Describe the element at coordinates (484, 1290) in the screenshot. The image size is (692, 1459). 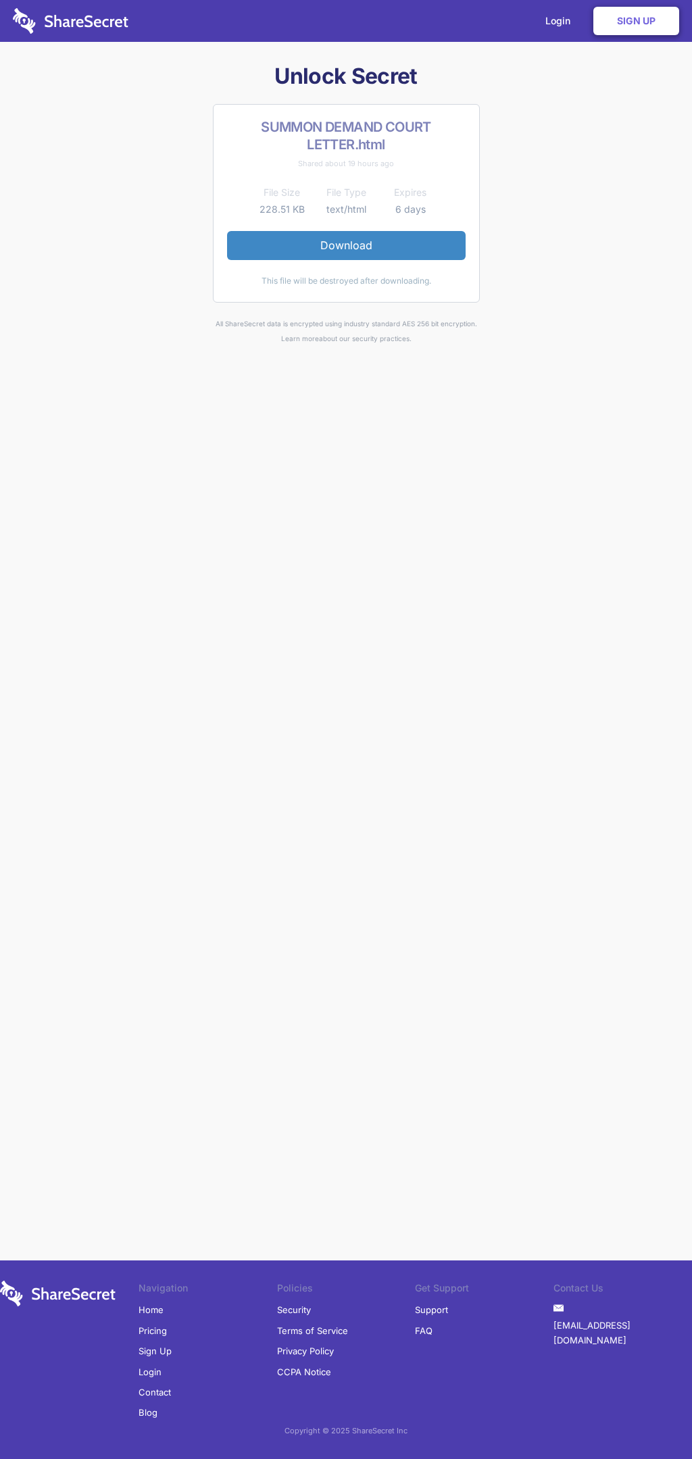
I see `li: Get Support` at that location.